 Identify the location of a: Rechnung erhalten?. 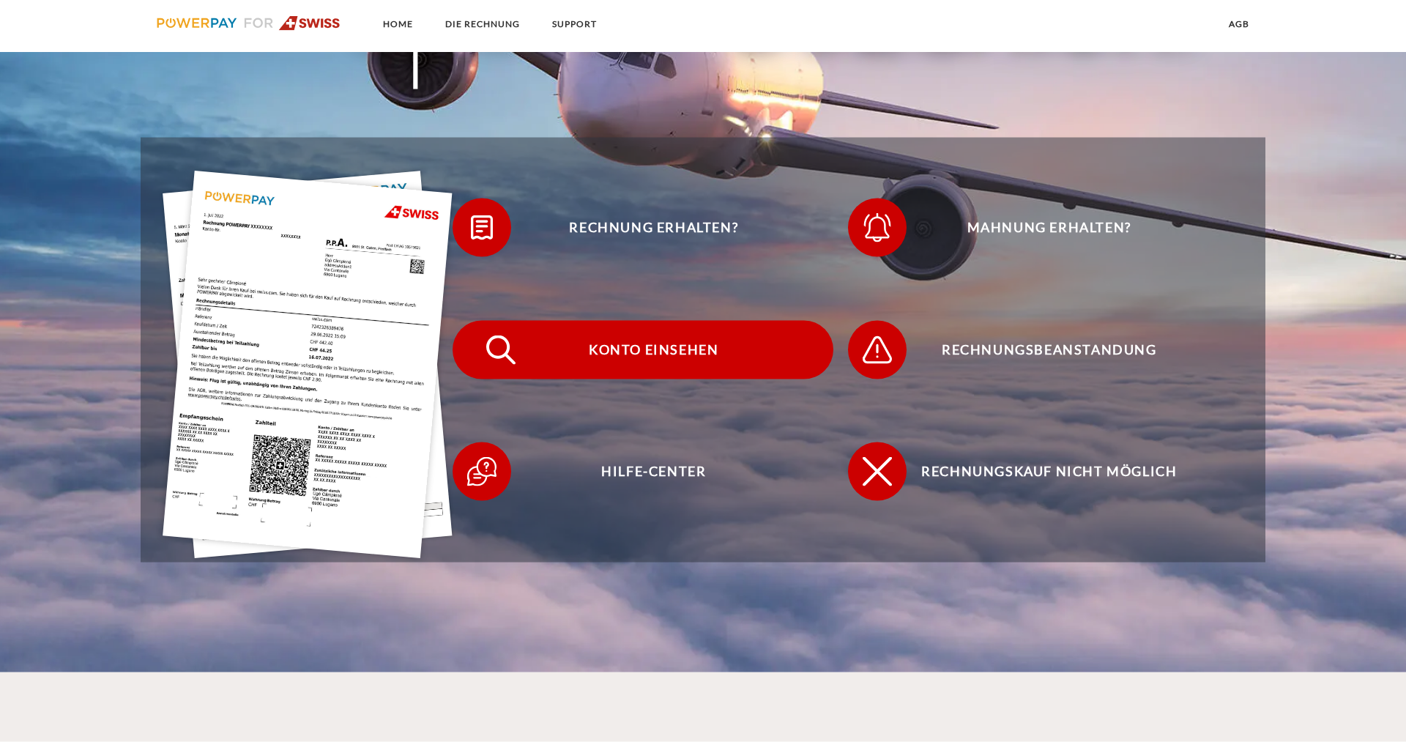
(643, 228).